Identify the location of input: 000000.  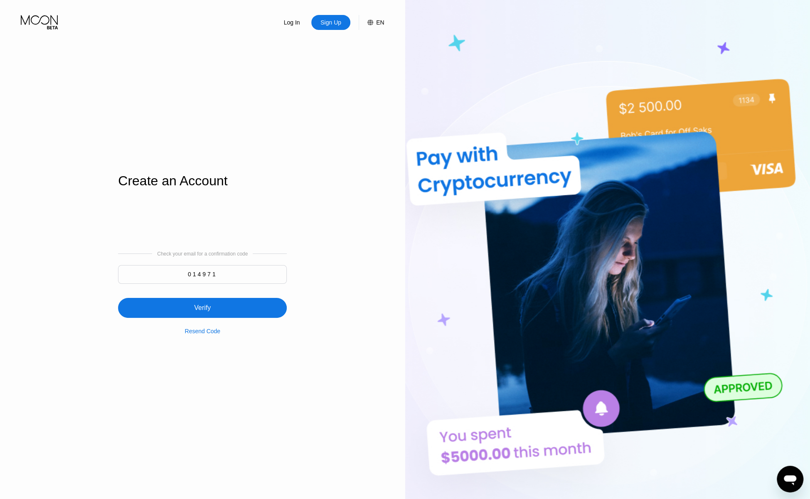
(202, 274).